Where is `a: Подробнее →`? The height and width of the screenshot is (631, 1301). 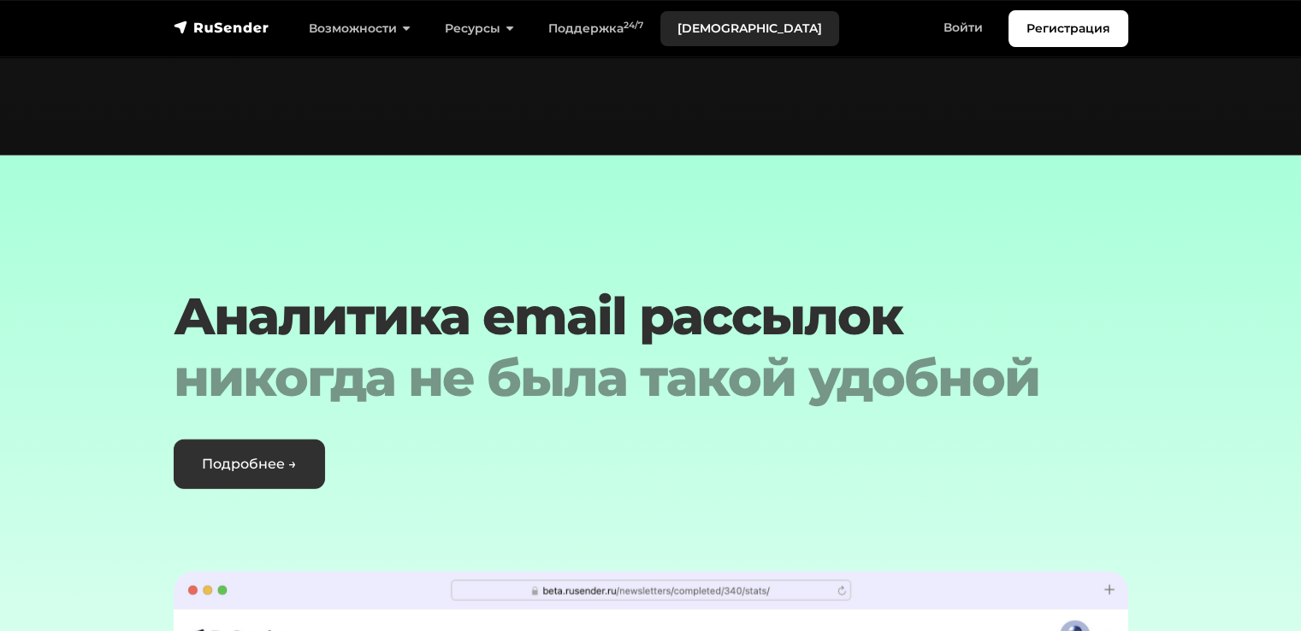
a: Подробнее → is located at coordinates (249, 465).